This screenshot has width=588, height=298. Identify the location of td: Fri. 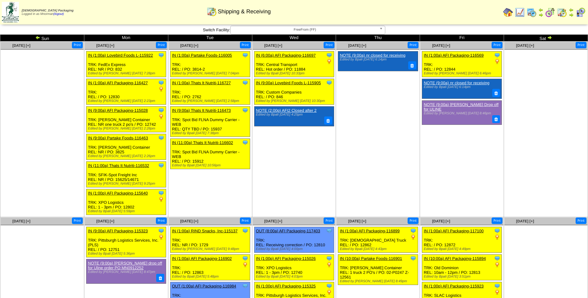
(462, 38).